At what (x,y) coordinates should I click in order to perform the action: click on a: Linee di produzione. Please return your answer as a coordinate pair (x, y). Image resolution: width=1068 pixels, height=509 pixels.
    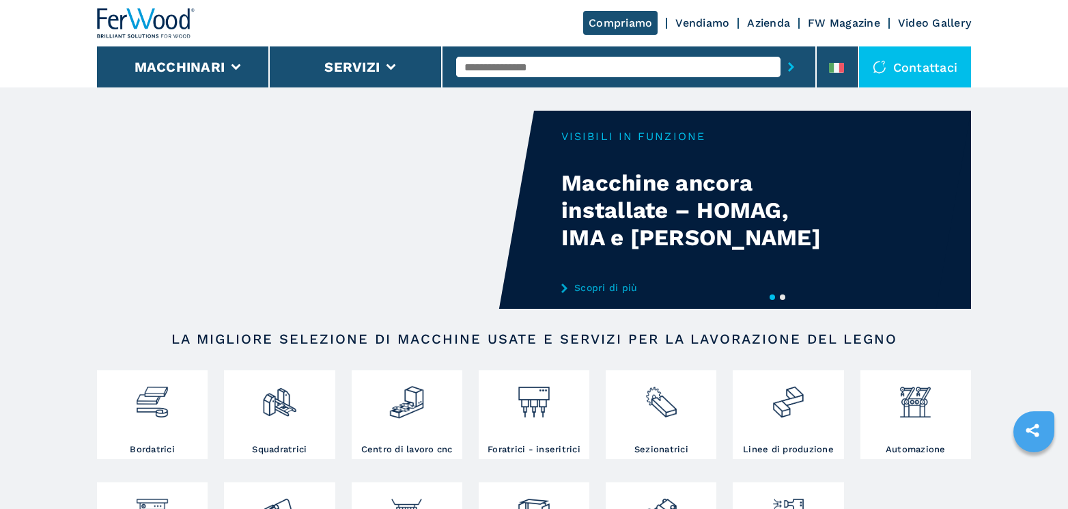
    Looking at the image, I should click on (788, 414).